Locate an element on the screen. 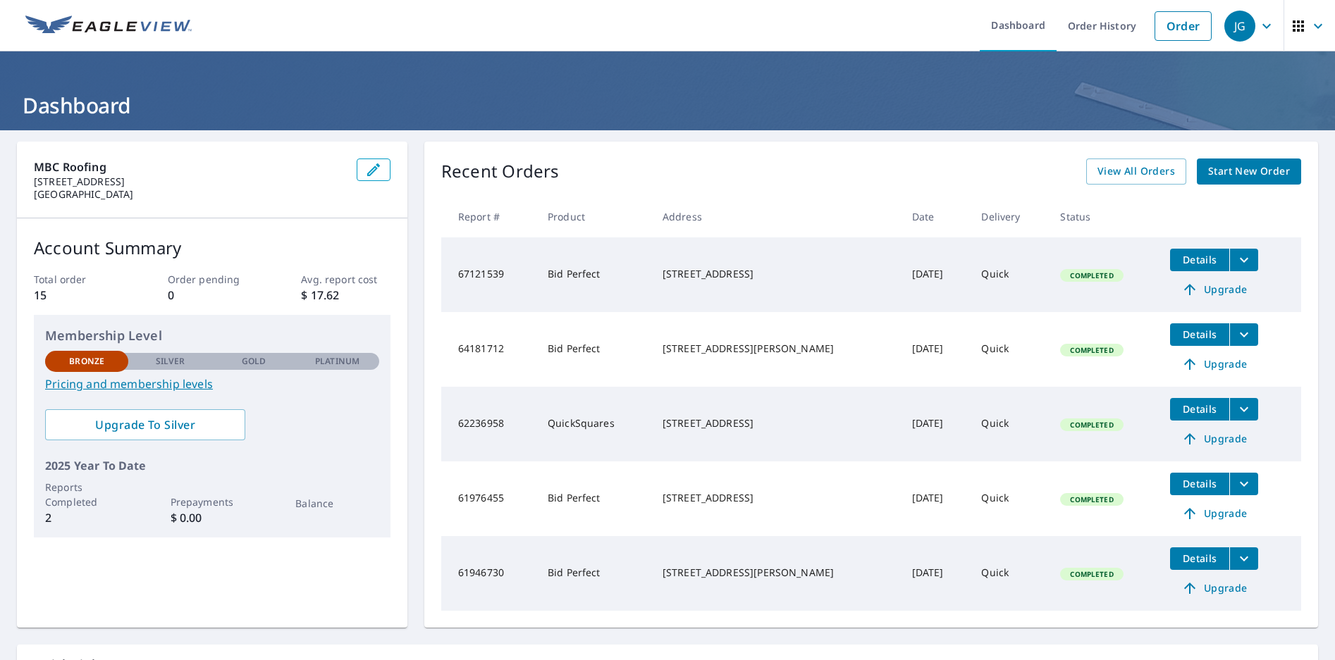 Image resolution: width=1335 pixels, height=660 pixels. span: View All Orders is located at coordinates (1136, 171).